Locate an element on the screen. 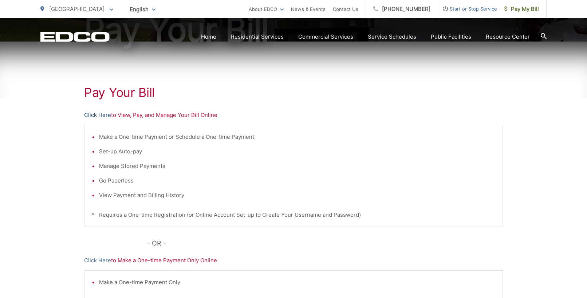  p: - OR - is located at coordinates (325, 243).